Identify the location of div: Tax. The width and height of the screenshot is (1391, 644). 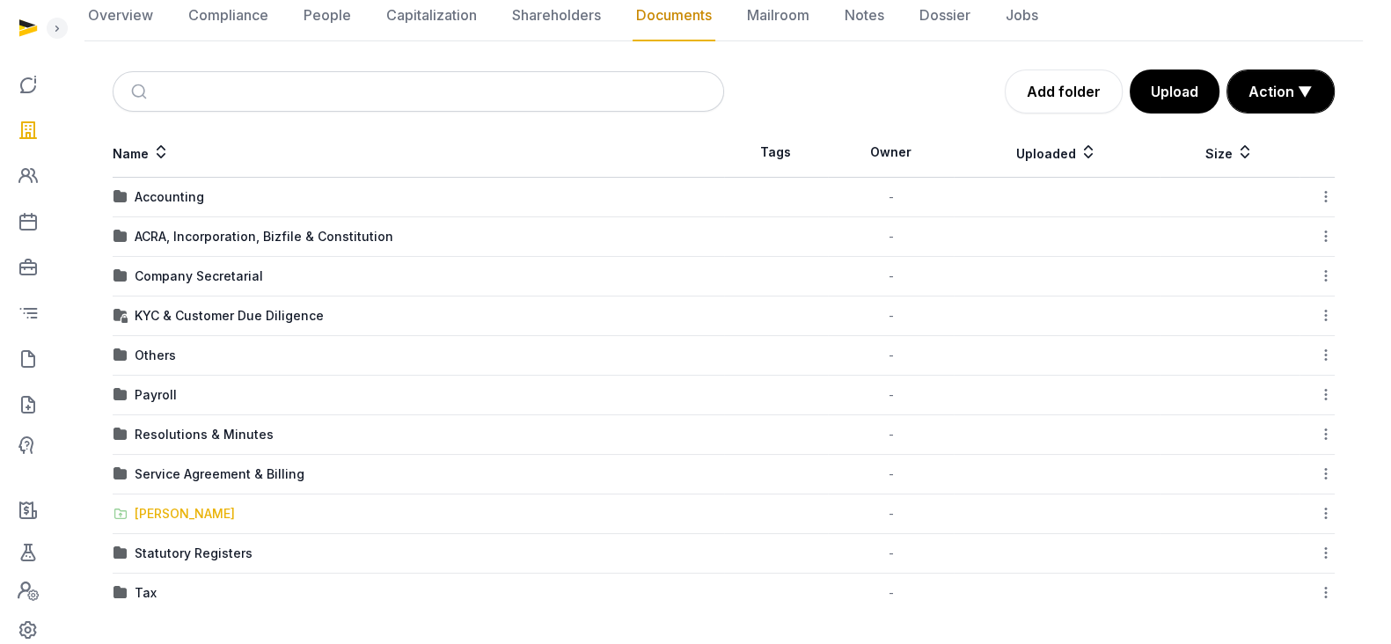
(145, 593).